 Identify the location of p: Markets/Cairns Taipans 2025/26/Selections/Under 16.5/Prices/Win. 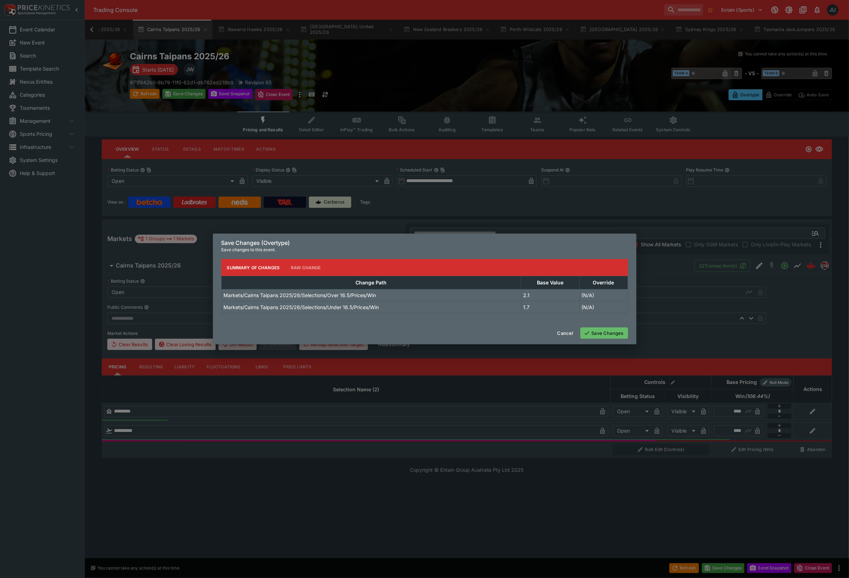
(302, 307).